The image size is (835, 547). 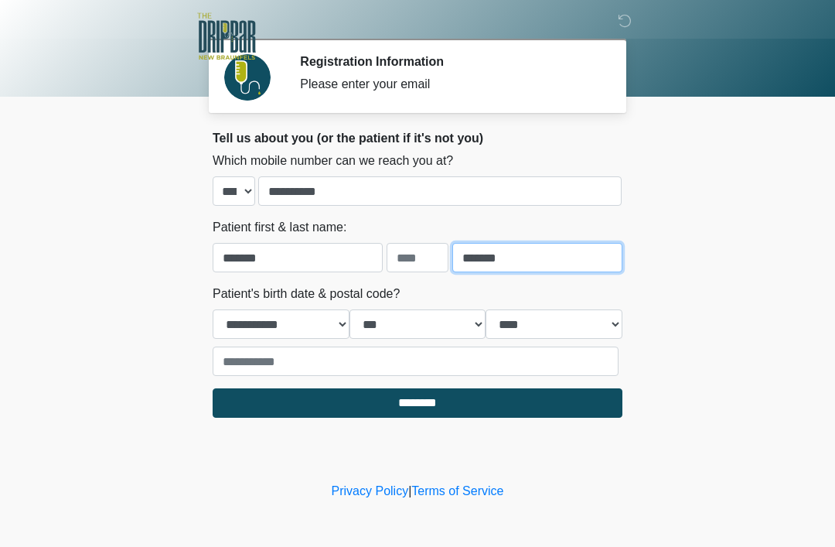 What do you see at coordinates (227, 36) in the screenshot?
I see `img: The DRIPBaR - New Braunfels Logo` at bounding box center [227, 36].